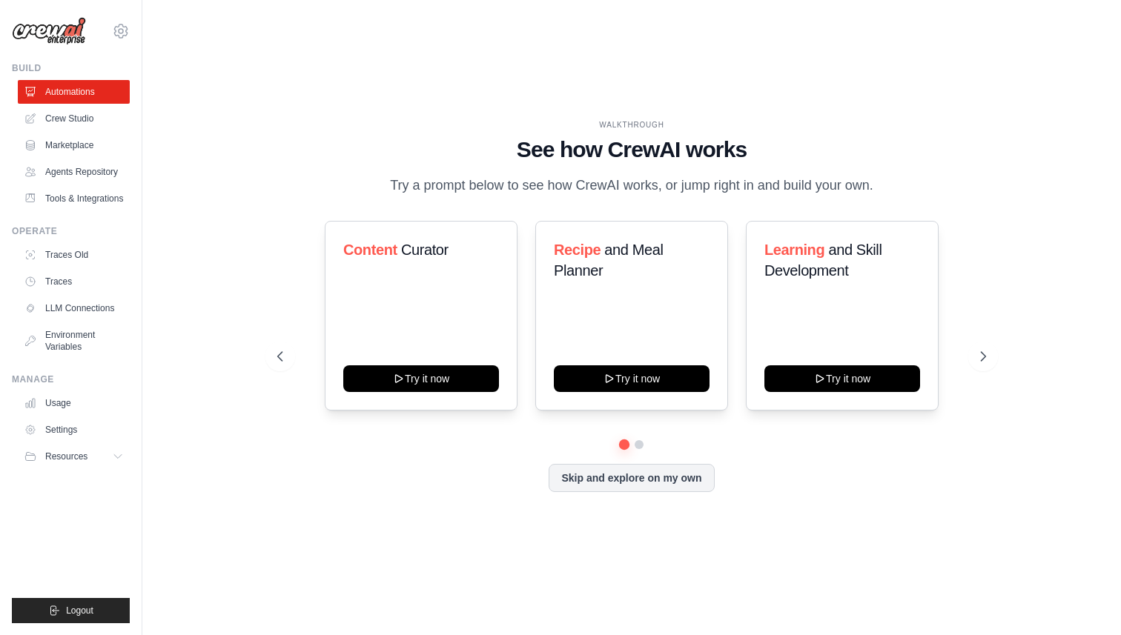 The height and width of the screenshot is (635, 1121). Describe the element at coordinates (823, 260) in the screenshot. I see `span: and Skill Development` at that location.